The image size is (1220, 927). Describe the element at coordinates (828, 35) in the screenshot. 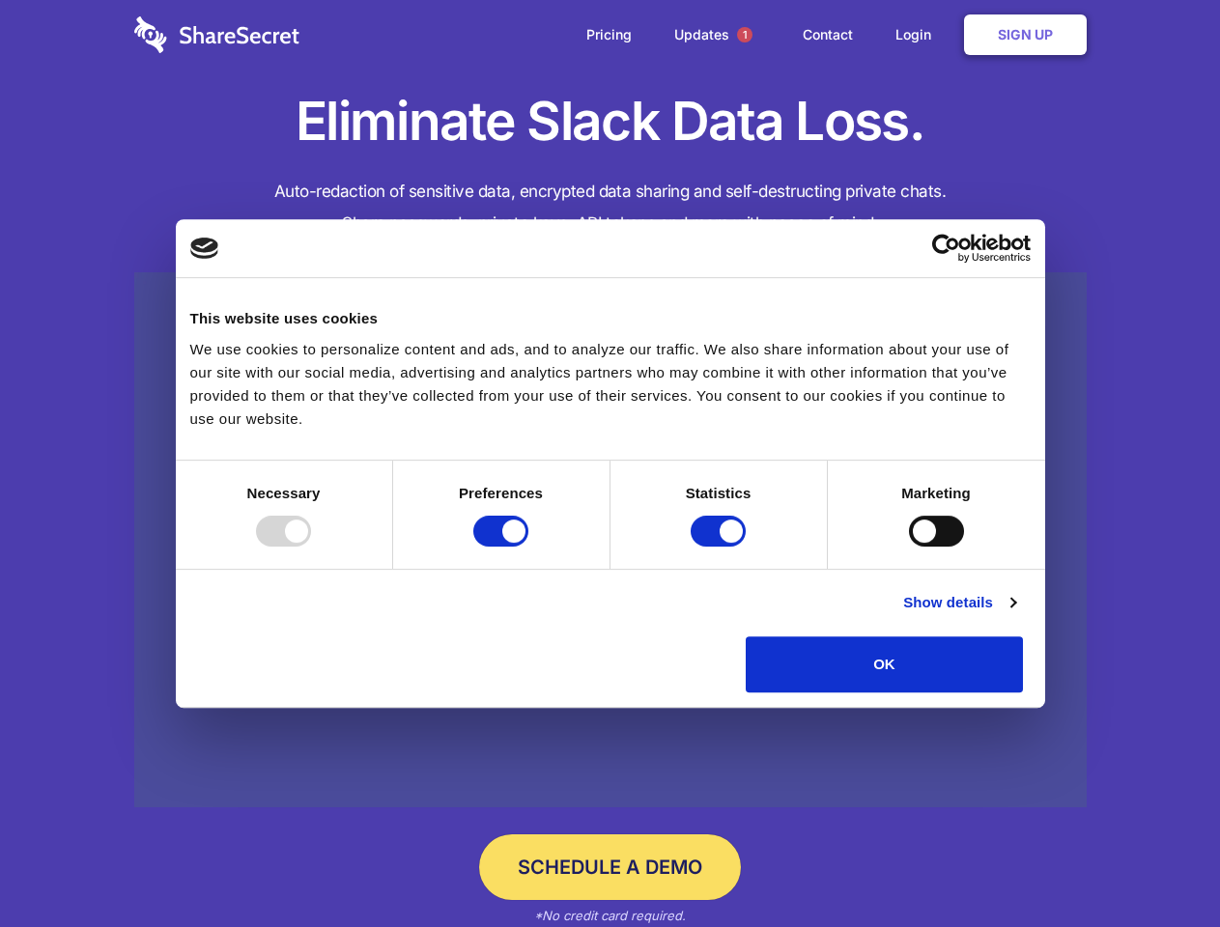

I see `a: Contact` at that location.